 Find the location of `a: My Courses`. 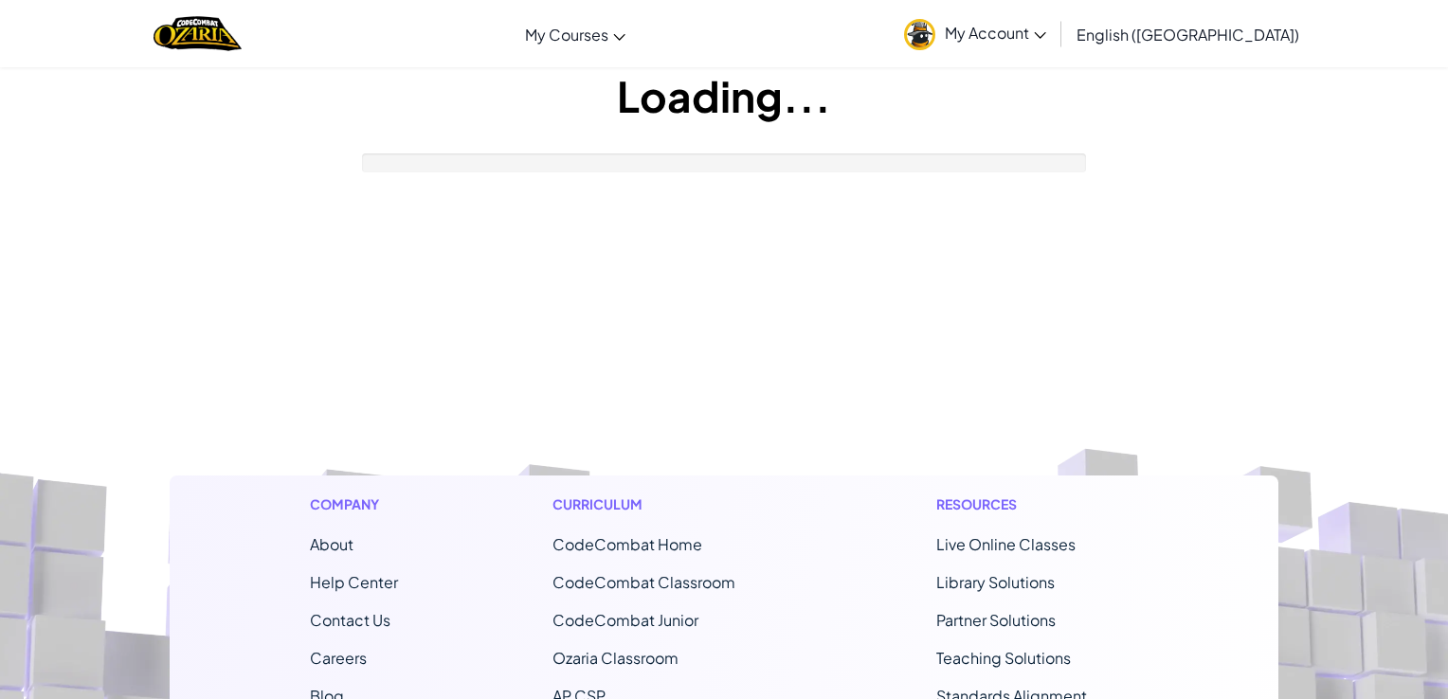

a: My Courses is located at coordinates (575, 34).